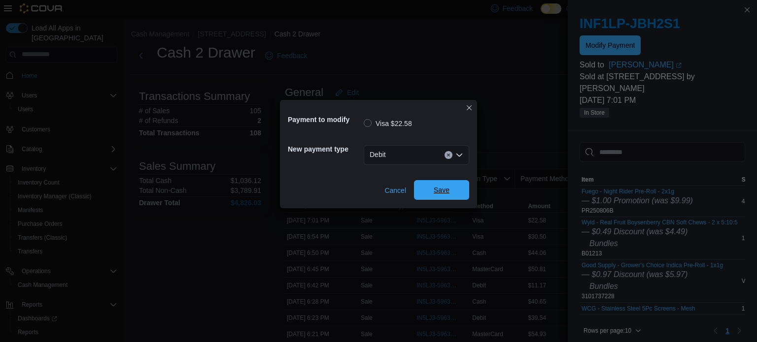  Describe the element at coordinates (448, 155) in the screenshot. I see `button: Clear input` at that location.